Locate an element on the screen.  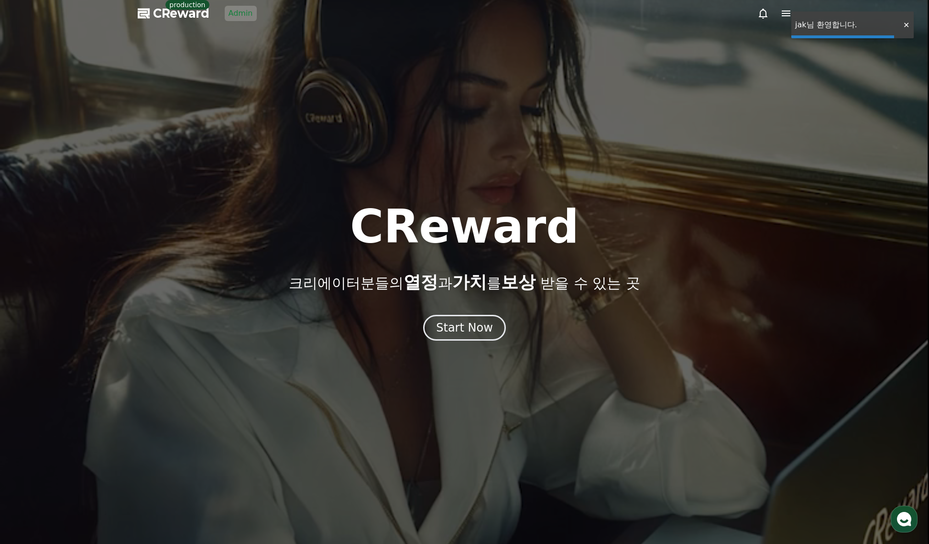
p: 크리에이터분들의 과 를 받을 수 있는 곳 is located at coordinates (464, 282).